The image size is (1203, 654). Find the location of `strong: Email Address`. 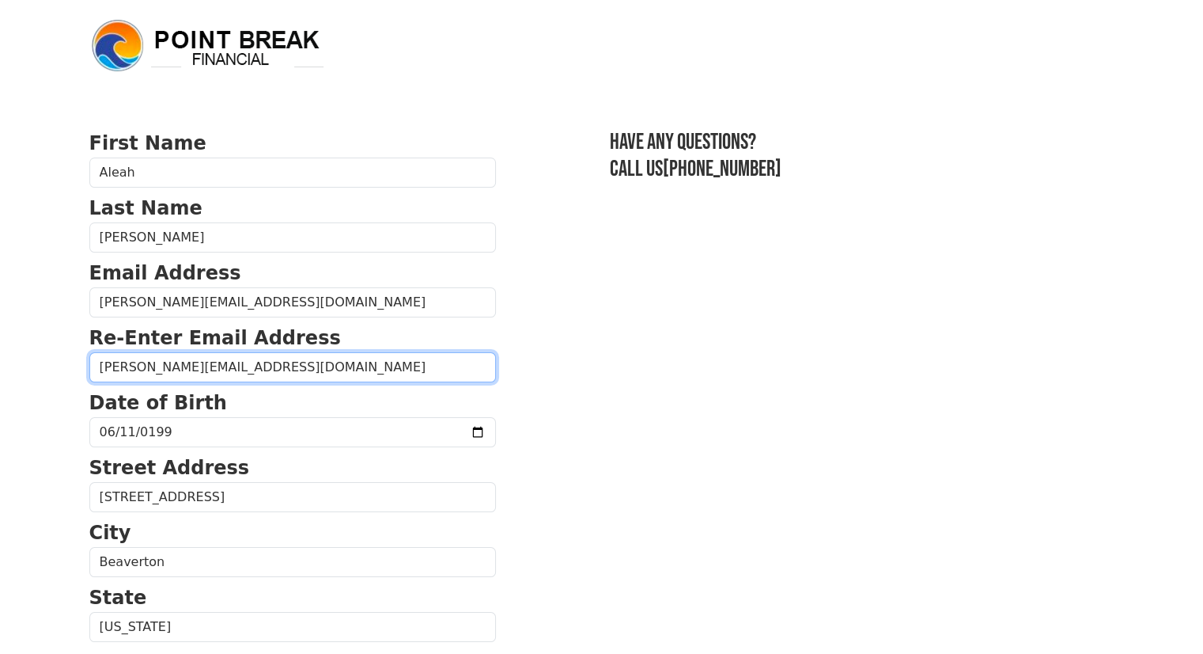

strong: Email Address is located at coordinates (165, 273).